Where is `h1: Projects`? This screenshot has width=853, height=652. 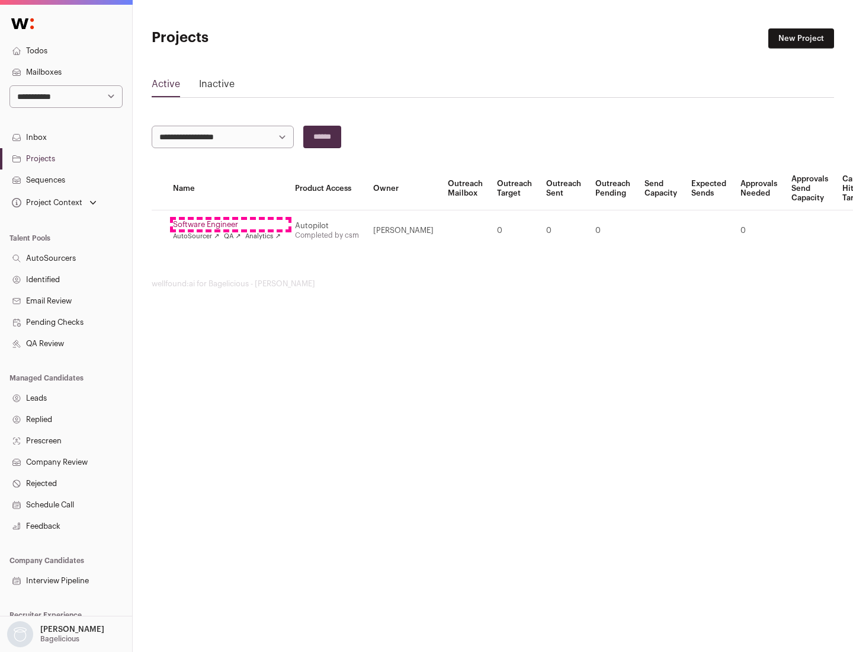 h1: Projects is located at coordinates (265, 38).